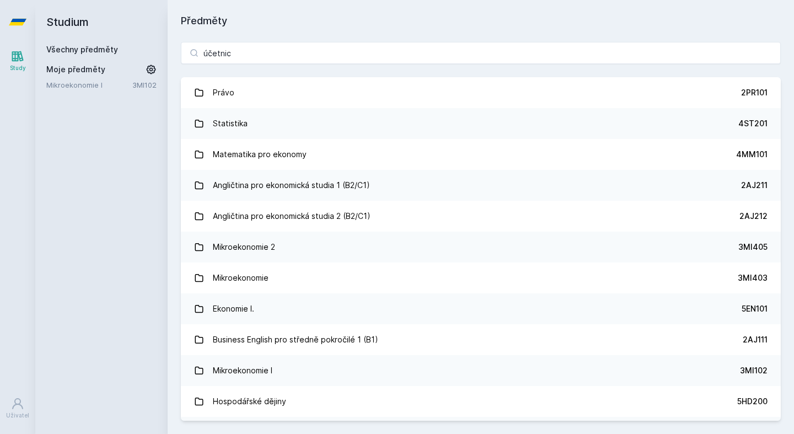 The image size is (794, 434). Describe the element at coordinates (752, 154) in the screenshot. I see `div: 4MM101` at that location.